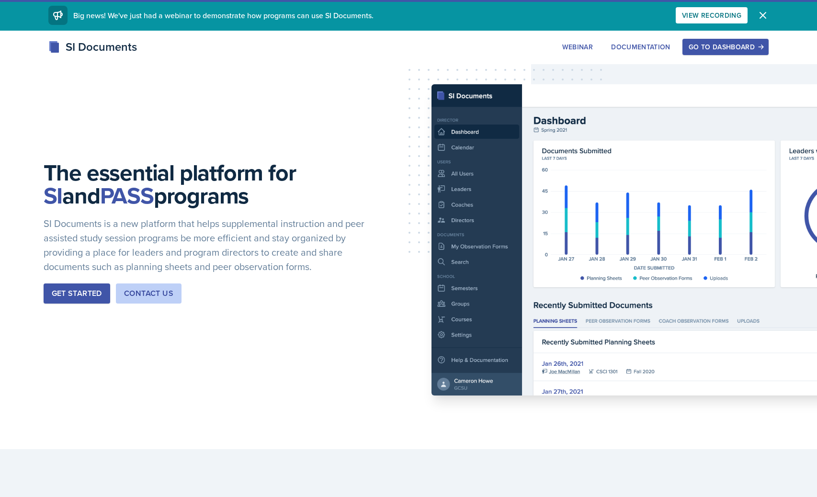  What do you see at coordinates (712, 15) in the screenshot?
I see `button: View Recording` at bounding box center [712, 15].